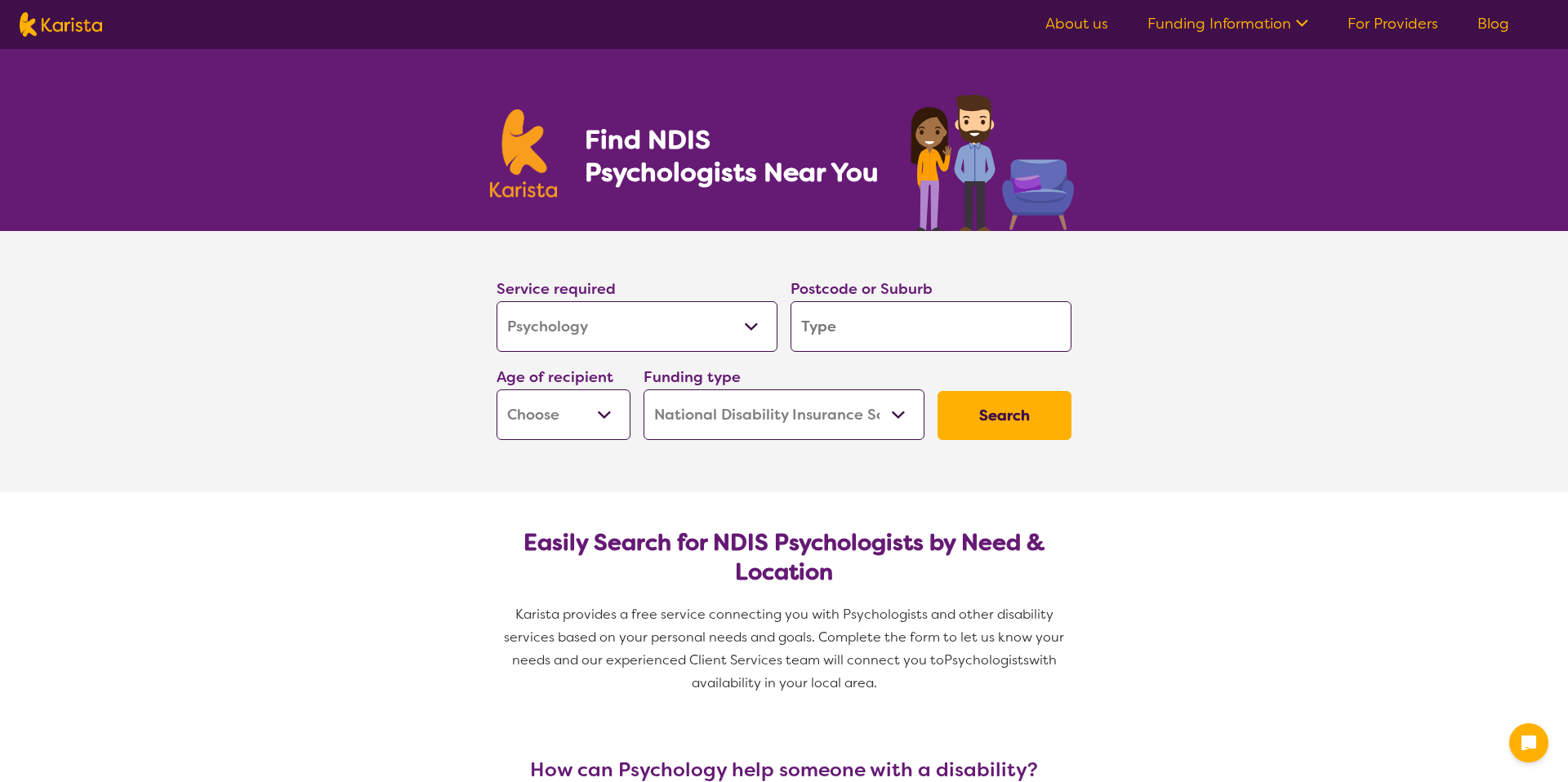  I want to click on label: Postcode or Suburb, so click(861, 289).